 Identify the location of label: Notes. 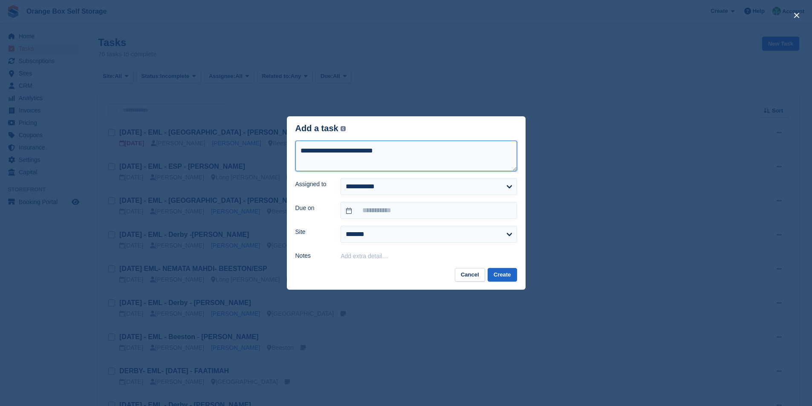
(313, 256).